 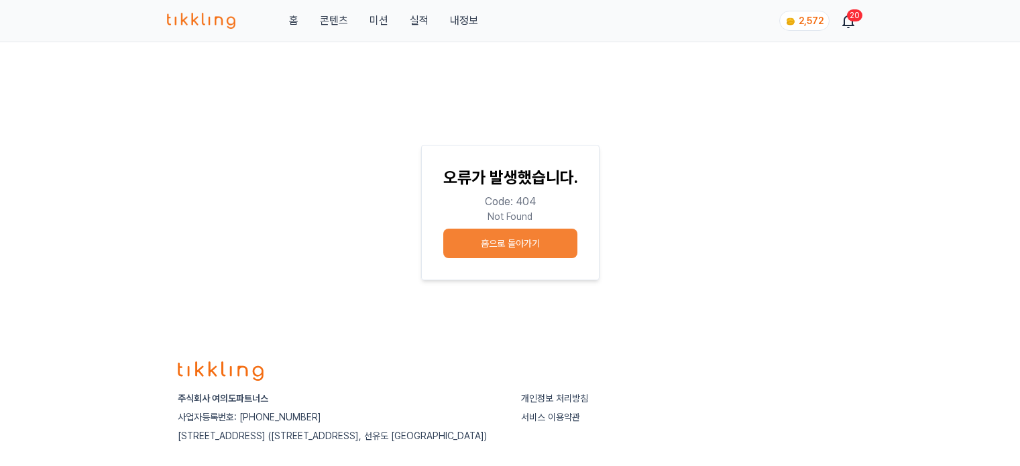 What do you see at coordinates (790, 21) in the screenshot?
I see `img: coin` at bounding box center [790, 21].